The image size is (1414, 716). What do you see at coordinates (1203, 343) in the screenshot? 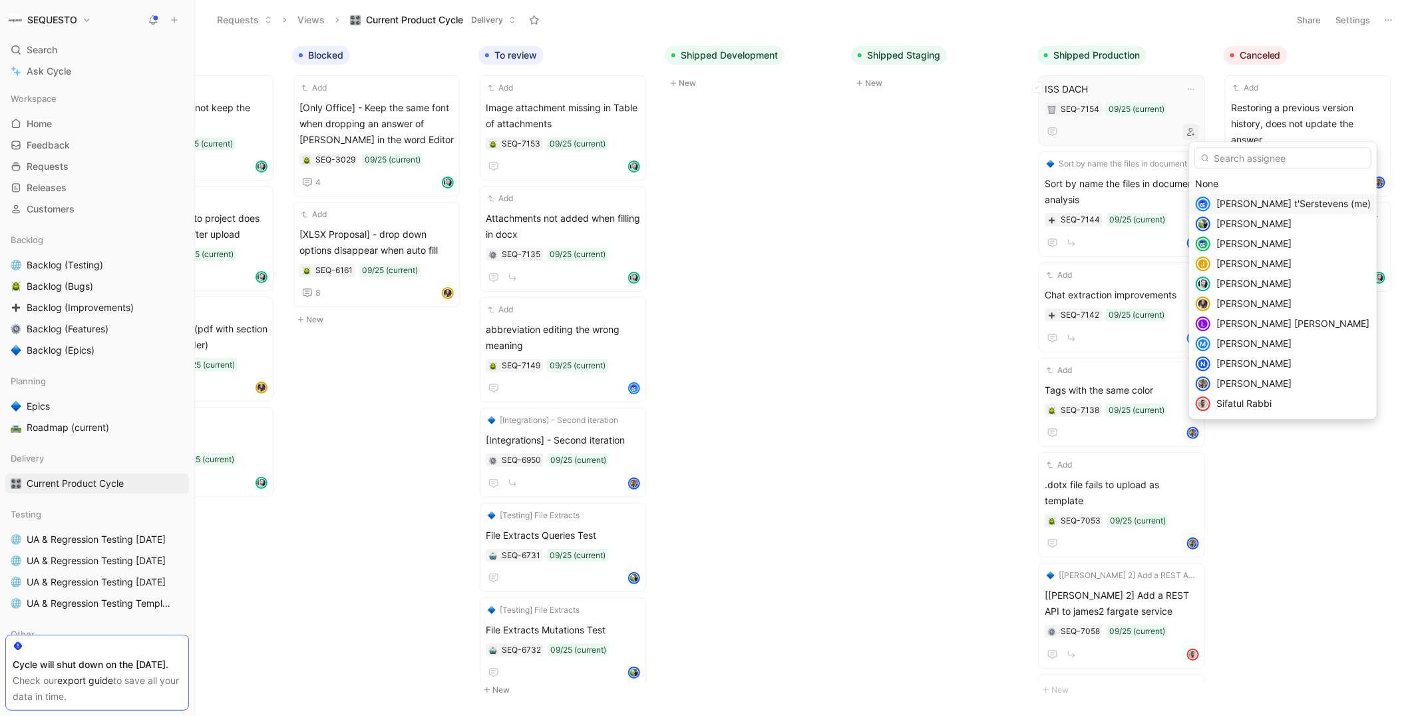
I see `div: M` at bounding box center [1203, 343].